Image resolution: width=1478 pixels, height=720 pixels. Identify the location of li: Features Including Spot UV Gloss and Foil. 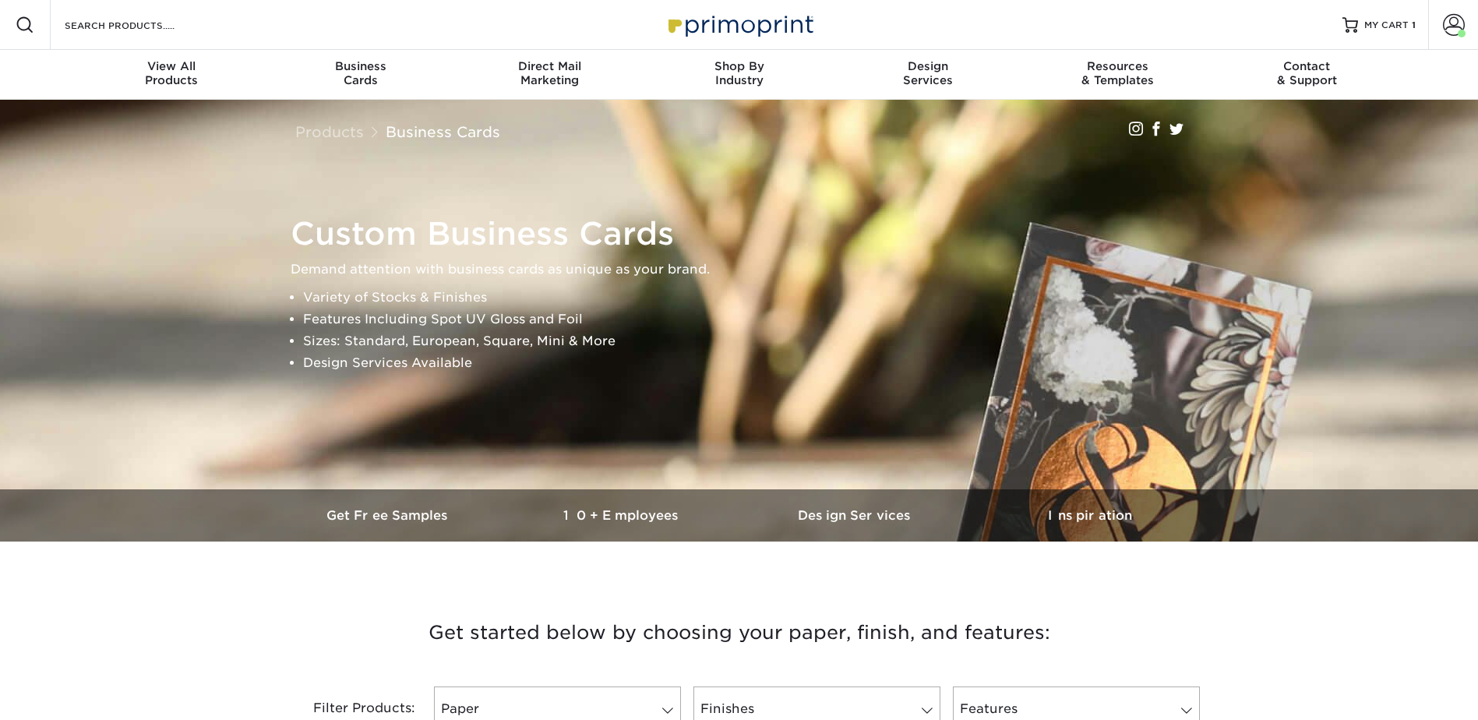
(753, 319).